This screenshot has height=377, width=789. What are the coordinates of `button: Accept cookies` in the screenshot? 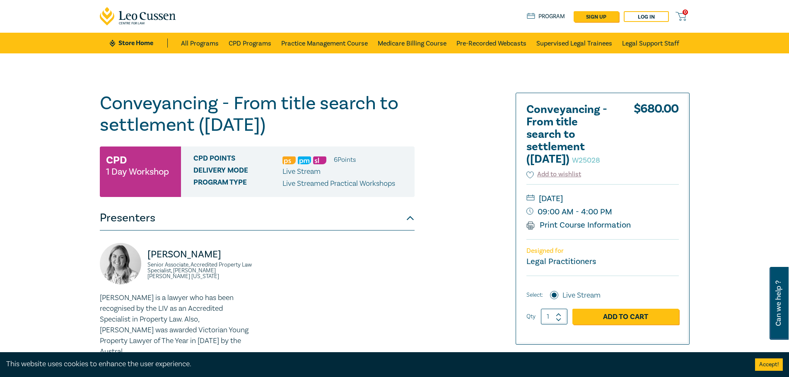 It's located at (769, 365).